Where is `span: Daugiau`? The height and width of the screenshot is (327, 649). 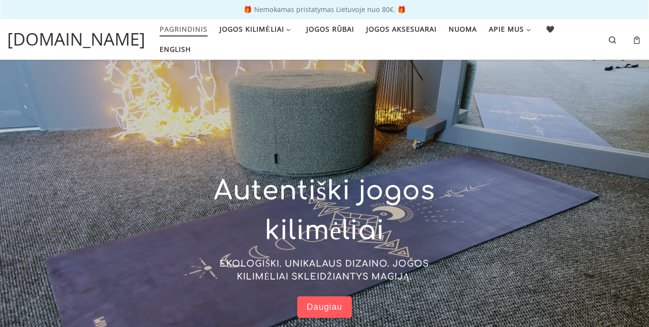 span: Daugiau is located at coordinates (324, 307).